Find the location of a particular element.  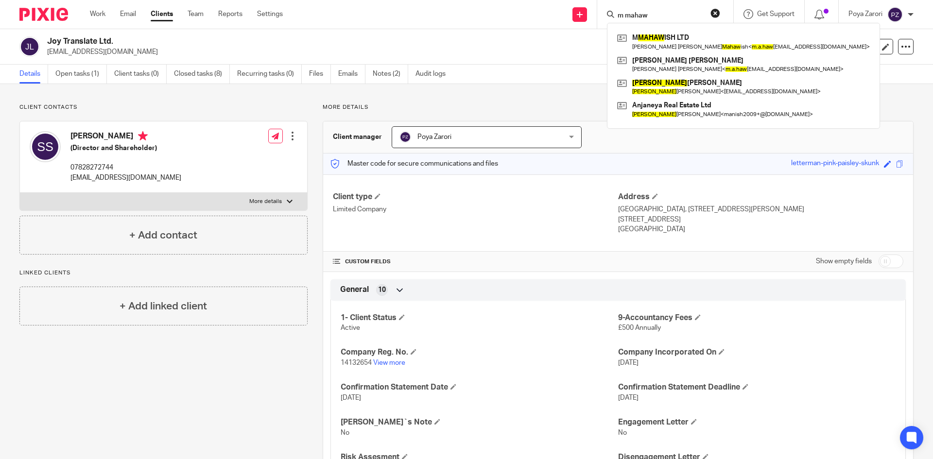

i: Primary is located at coordinates (143, 136).